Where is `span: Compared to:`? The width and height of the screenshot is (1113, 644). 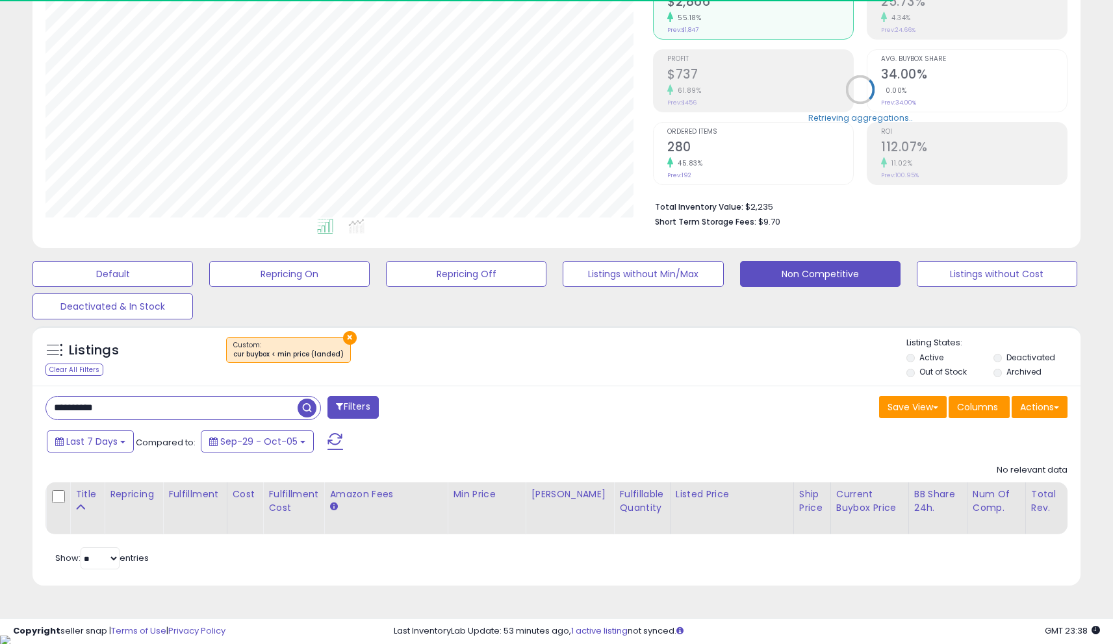 span: Compared to: is located at coordinates (166, 442).